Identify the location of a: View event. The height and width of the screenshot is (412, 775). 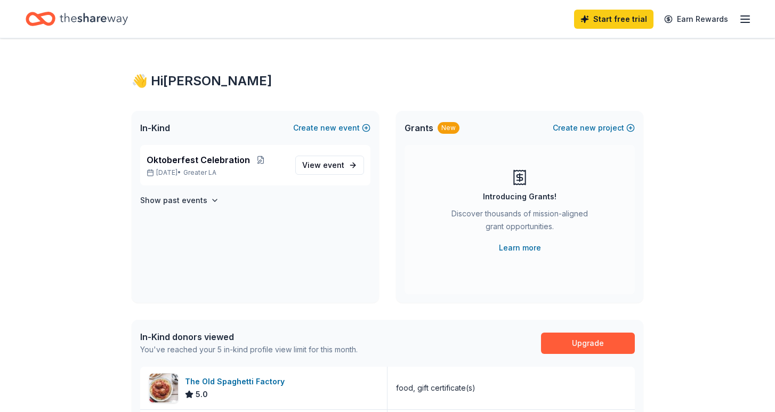
(329, 165).